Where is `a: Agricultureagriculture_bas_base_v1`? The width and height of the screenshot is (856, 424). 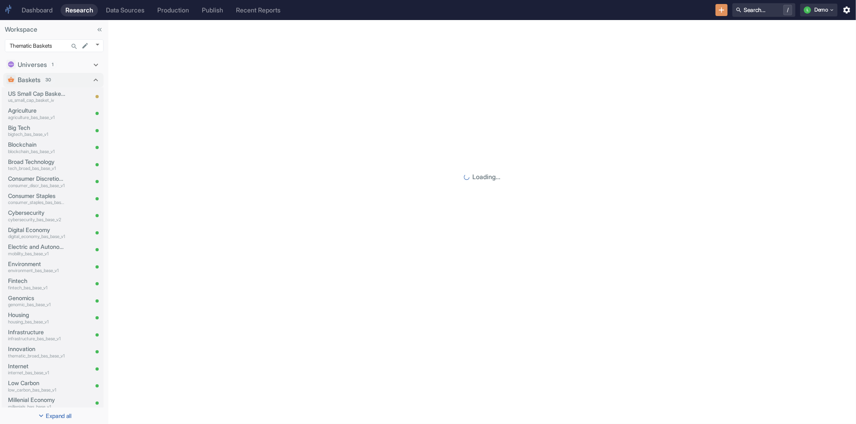 a: Agricultureagriculture_bas_base_v1 is located at coordinates (37, 114).